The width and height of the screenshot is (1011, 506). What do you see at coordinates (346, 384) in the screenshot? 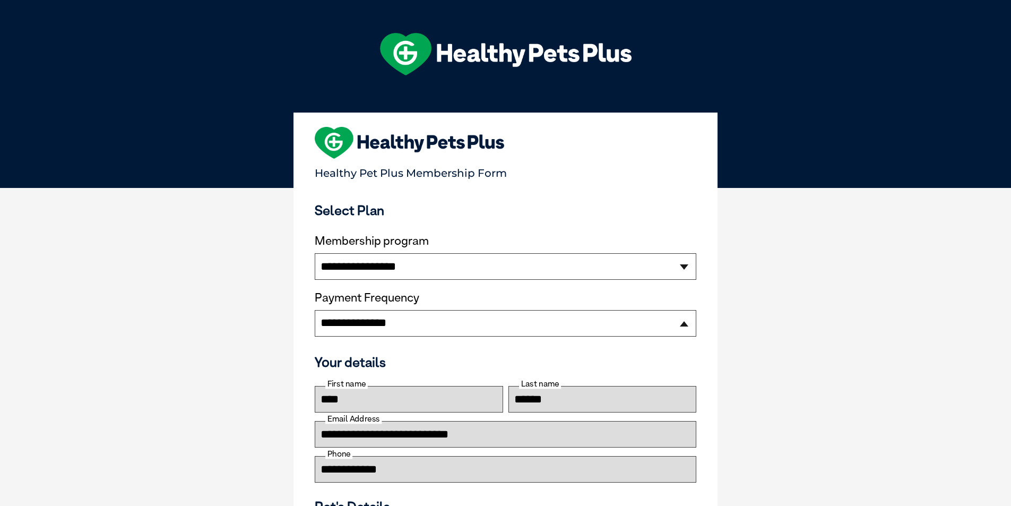
I see `label: First name` at bounding box center [346, 384].